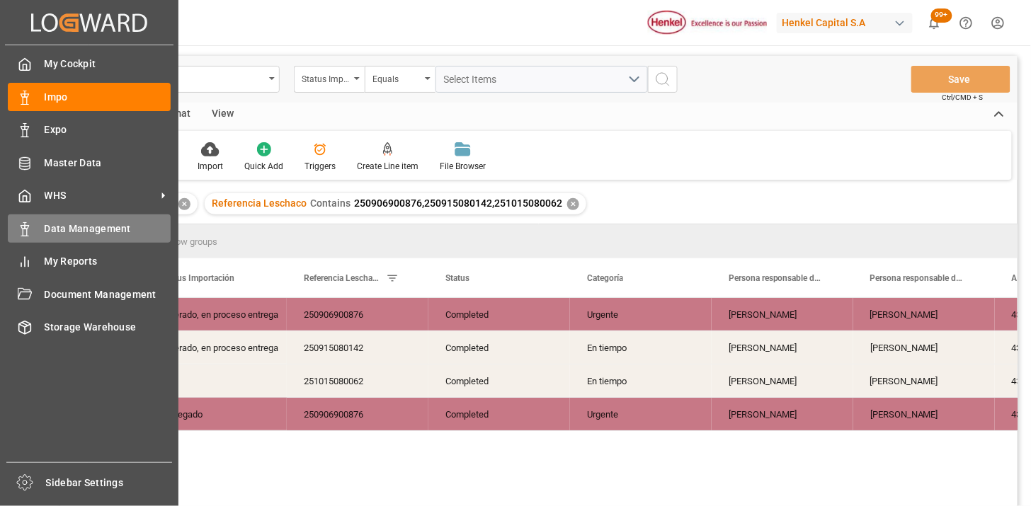  What do you see at coordinates (89, 130) in the screenshot?
I see `a: Expo` at bounding box center [89, 130].